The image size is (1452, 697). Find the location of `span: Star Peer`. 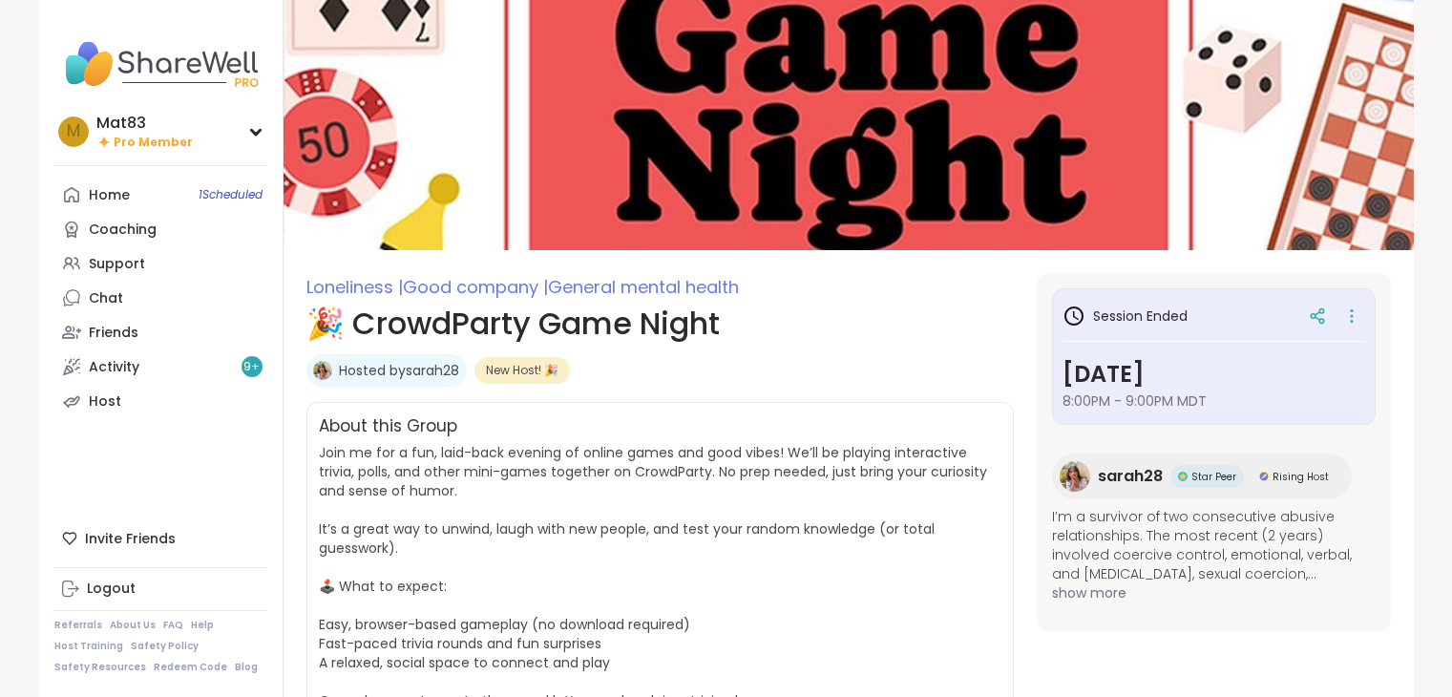

span: Star Peer is located at coordinates (1213, 476).